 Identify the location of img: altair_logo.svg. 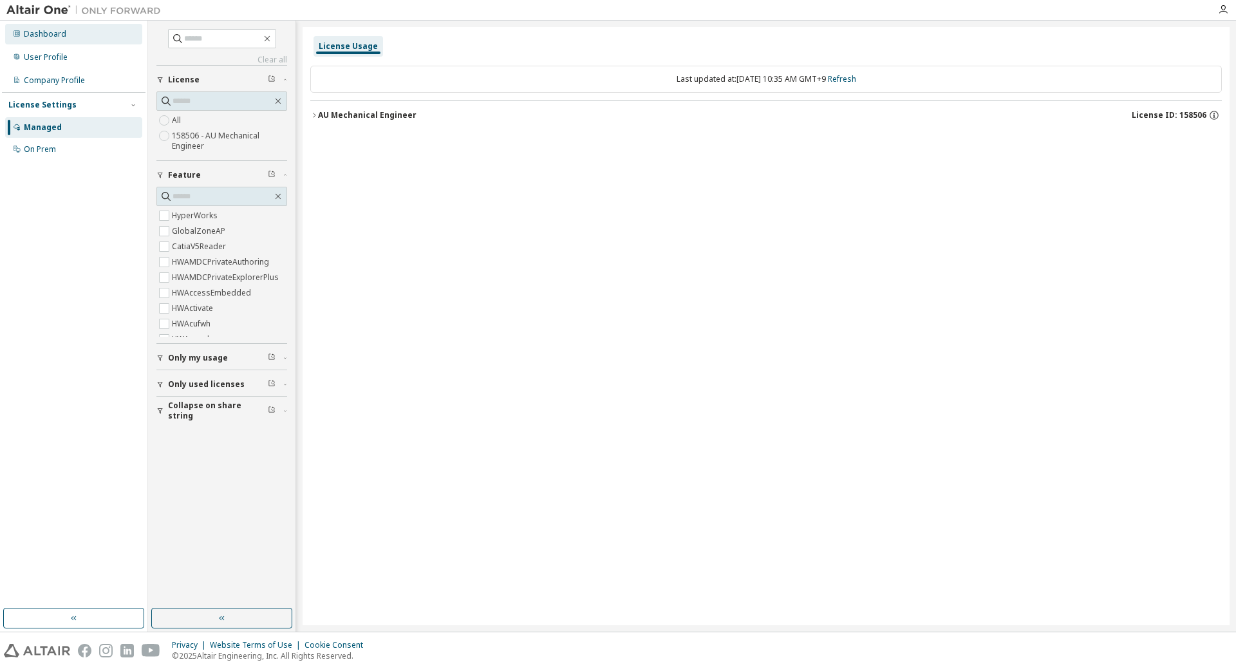
(37, 650).